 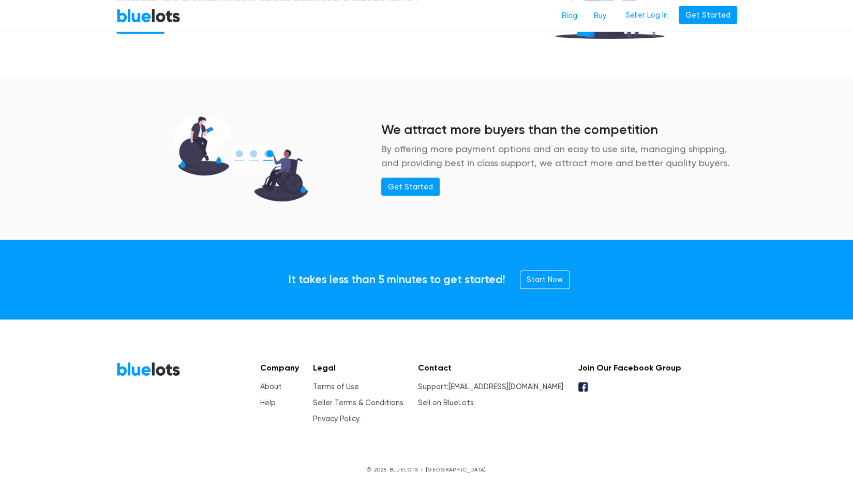 What do you see at coordinates (358, 367) in the screenshot?
I see `h5: Legal` at bounding box center [358, 367].